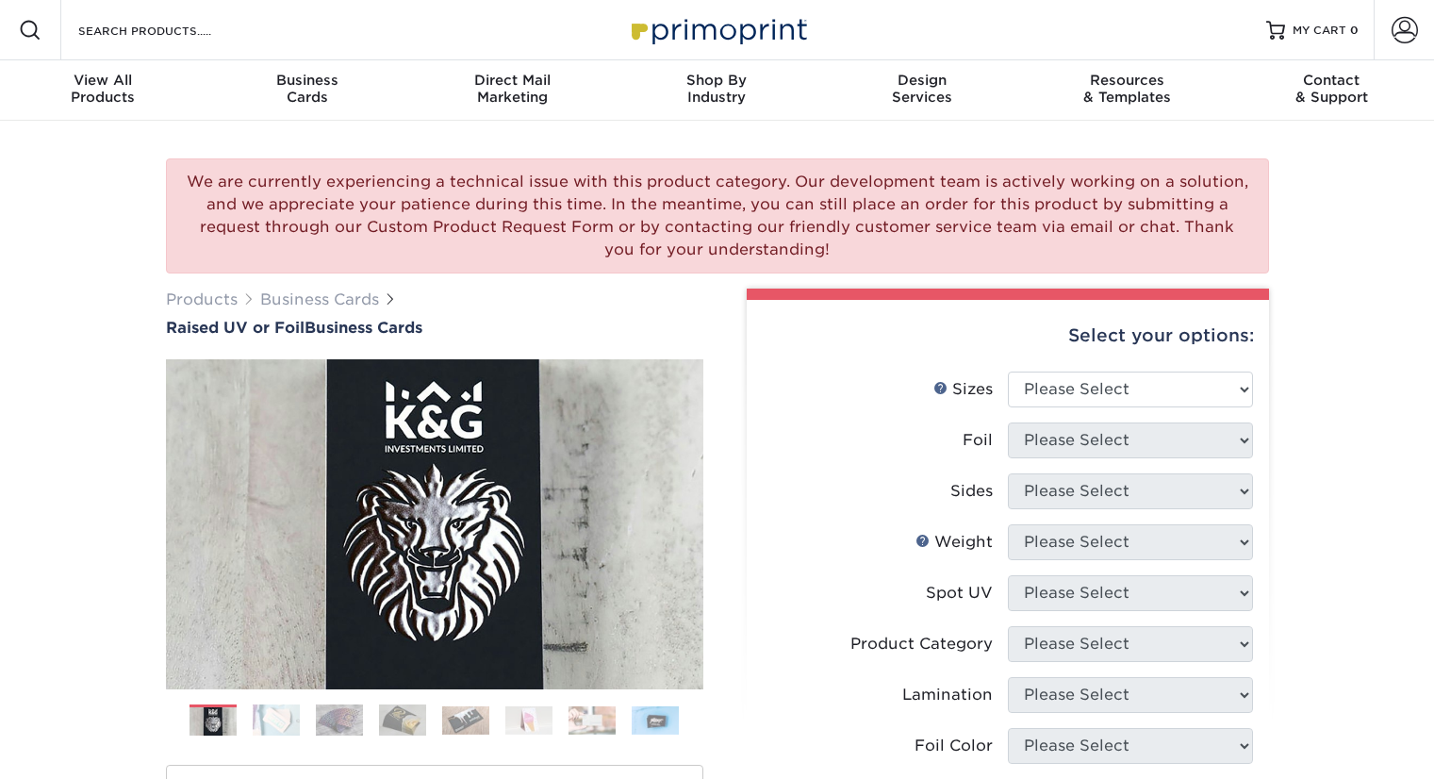 The height and width of the screenshot is (779, 1434). What do you see at coordinates (959, 593) in the screenshot?
I see `div: Spot UV` at bounding box center [959, 593].